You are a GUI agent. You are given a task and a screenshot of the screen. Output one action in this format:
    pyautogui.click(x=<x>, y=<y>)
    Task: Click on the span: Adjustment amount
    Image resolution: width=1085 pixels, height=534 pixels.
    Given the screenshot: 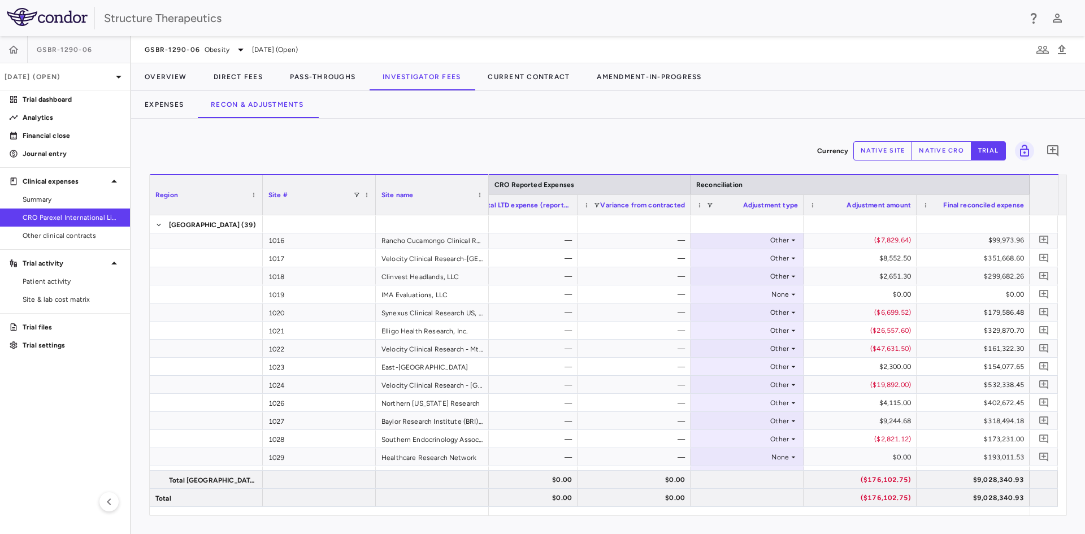 What is the action you would take?
    pyautogui.click(x=879, y=205)
    